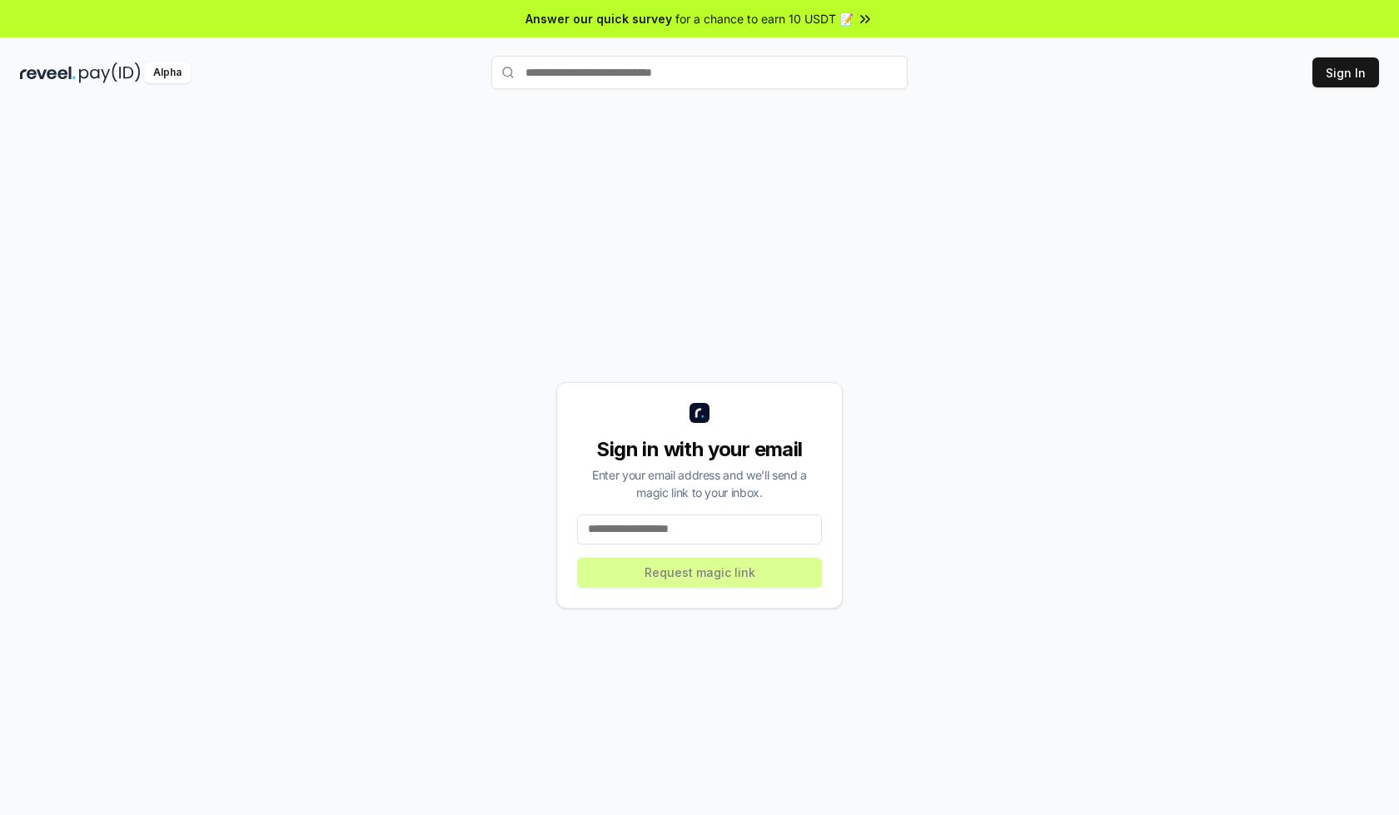 The height and width of the screenshot is (815, 1399). What do you see at coordinates (599, 18) in the screenshot?
I see `span: Answer our quick survey` at bounding box center [599, 18].